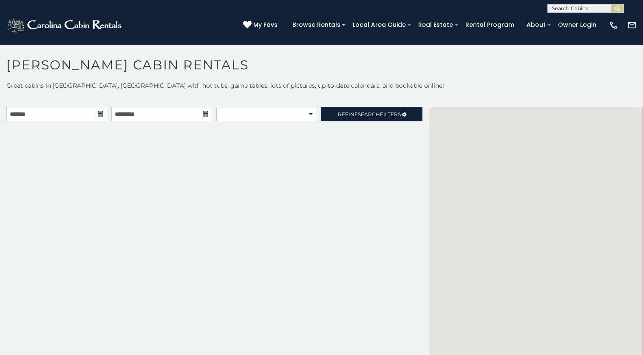 The width and height of the screenshot is (643, 355). What do you see at coordinates (369, 114) in the screenshot?
I see `span: Refine Filters` at bounding box center [369, 114].